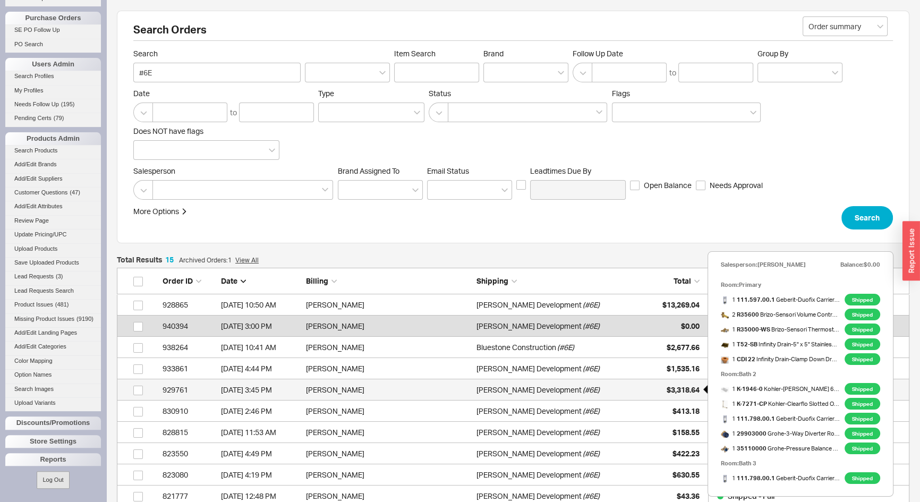 This screenshot has height=502, width=920. What do you see at coordinates (53, 480) in the screenshot?
I see `button: Log Out` at bounding box center [53, 480].